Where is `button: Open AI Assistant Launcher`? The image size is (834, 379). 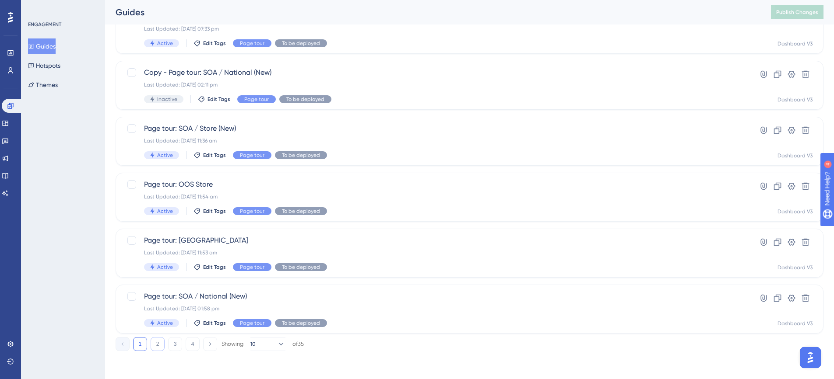 button: Open AI Assistant Launcher is located at coordinates (13, 13).